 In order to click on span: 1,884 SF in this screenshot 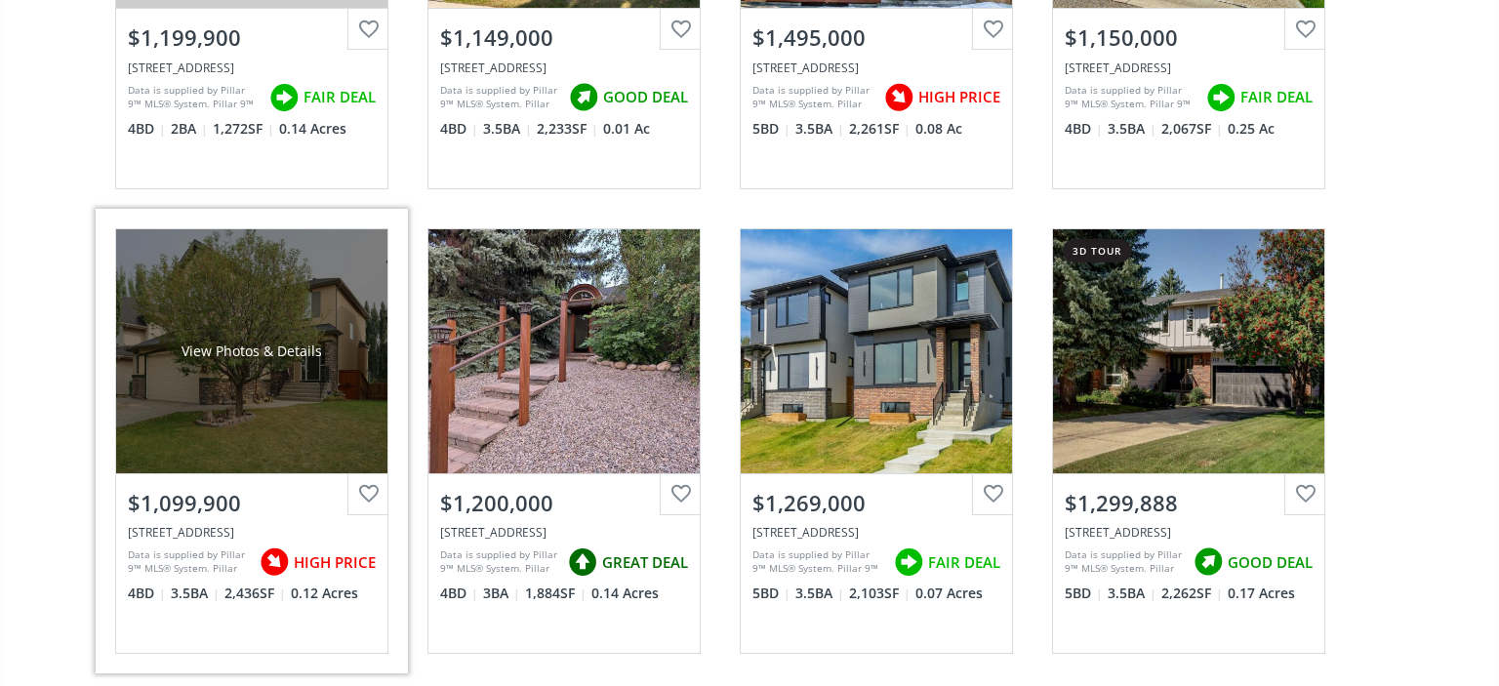, I will do `click(555, 594)`.